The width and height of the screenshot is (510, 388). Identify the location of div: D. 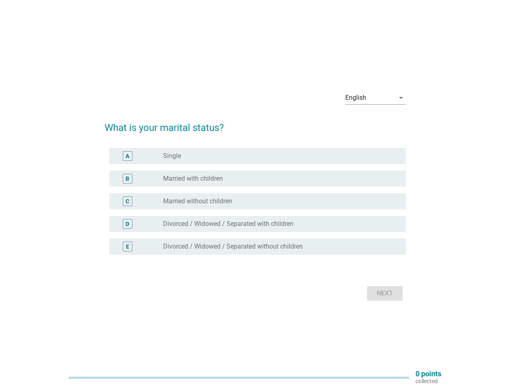
(127, 224).